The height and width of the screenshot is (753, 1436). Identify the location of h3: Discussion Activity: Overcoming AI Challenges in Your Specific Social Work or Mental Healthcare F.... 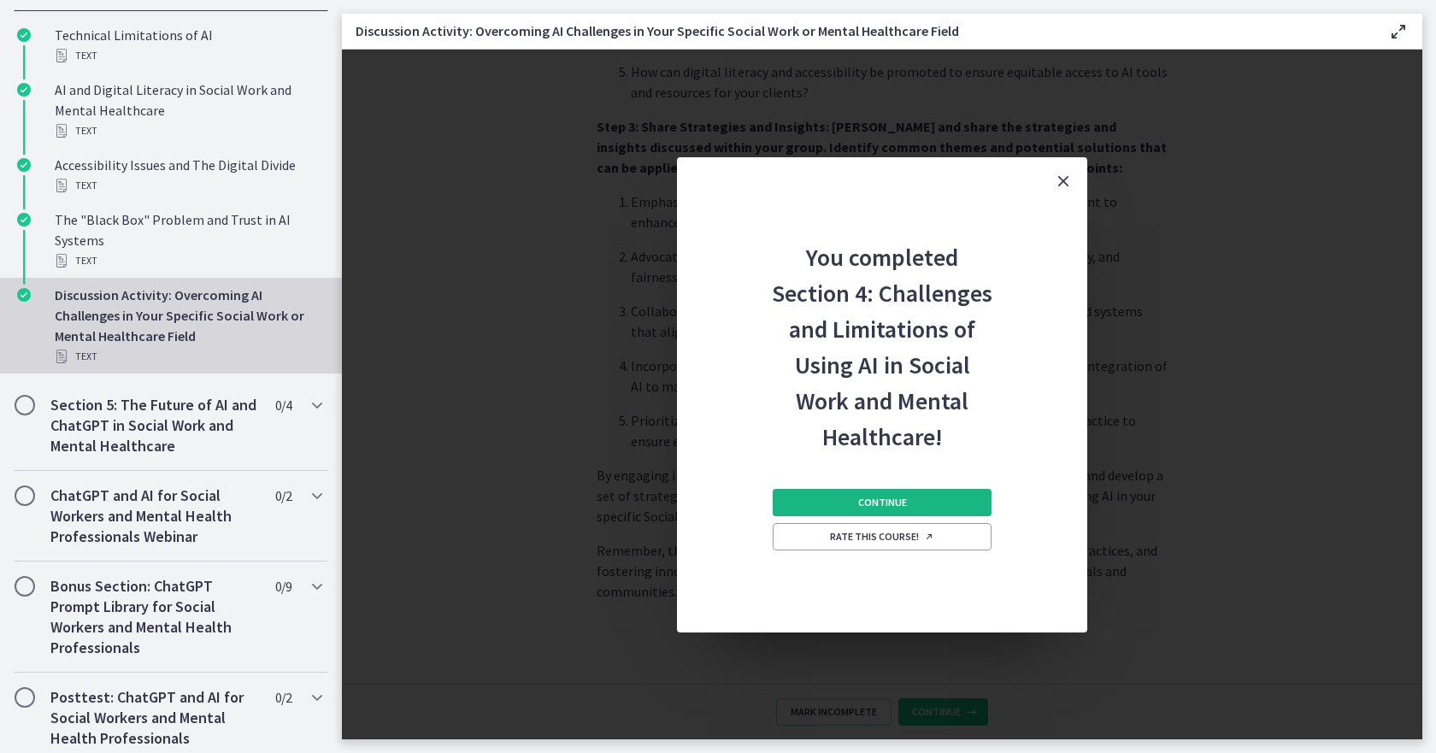
(858, 31).